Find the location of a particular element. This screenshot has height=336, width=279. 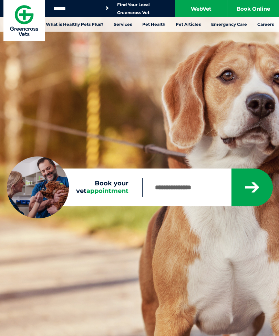

label: Book your vet is located at coordinates (74, 187).